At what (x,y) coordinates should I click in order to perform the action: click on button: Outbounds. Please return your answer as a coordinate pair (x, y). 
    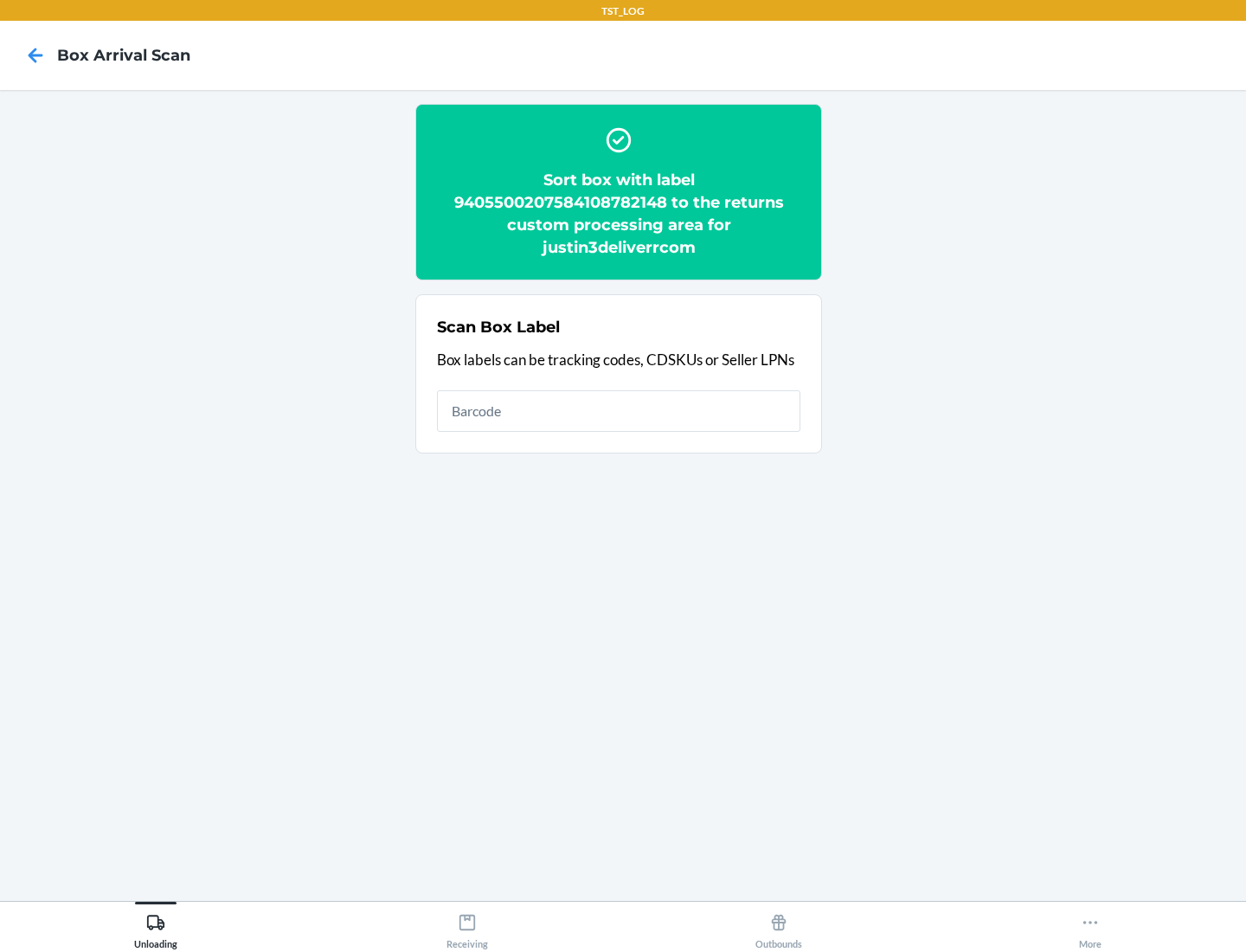
    Looking at the image, I should click on (779, 925).